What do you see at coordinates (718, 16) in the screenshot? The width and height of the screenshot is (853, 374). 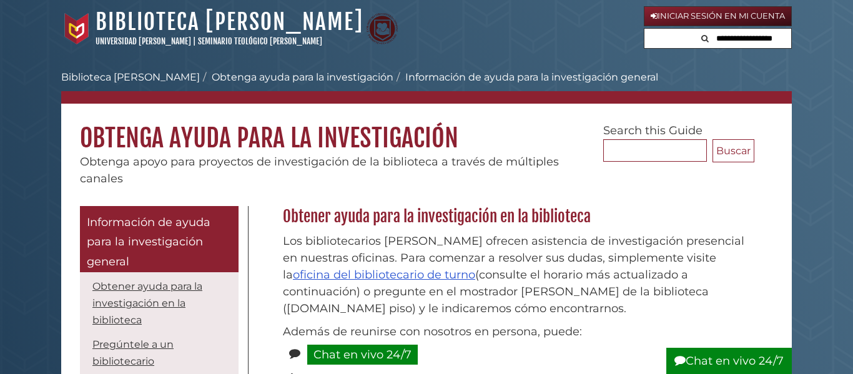 I see `a: Iniciar sesión en mi cuenta` at bounding box center [718, 16].